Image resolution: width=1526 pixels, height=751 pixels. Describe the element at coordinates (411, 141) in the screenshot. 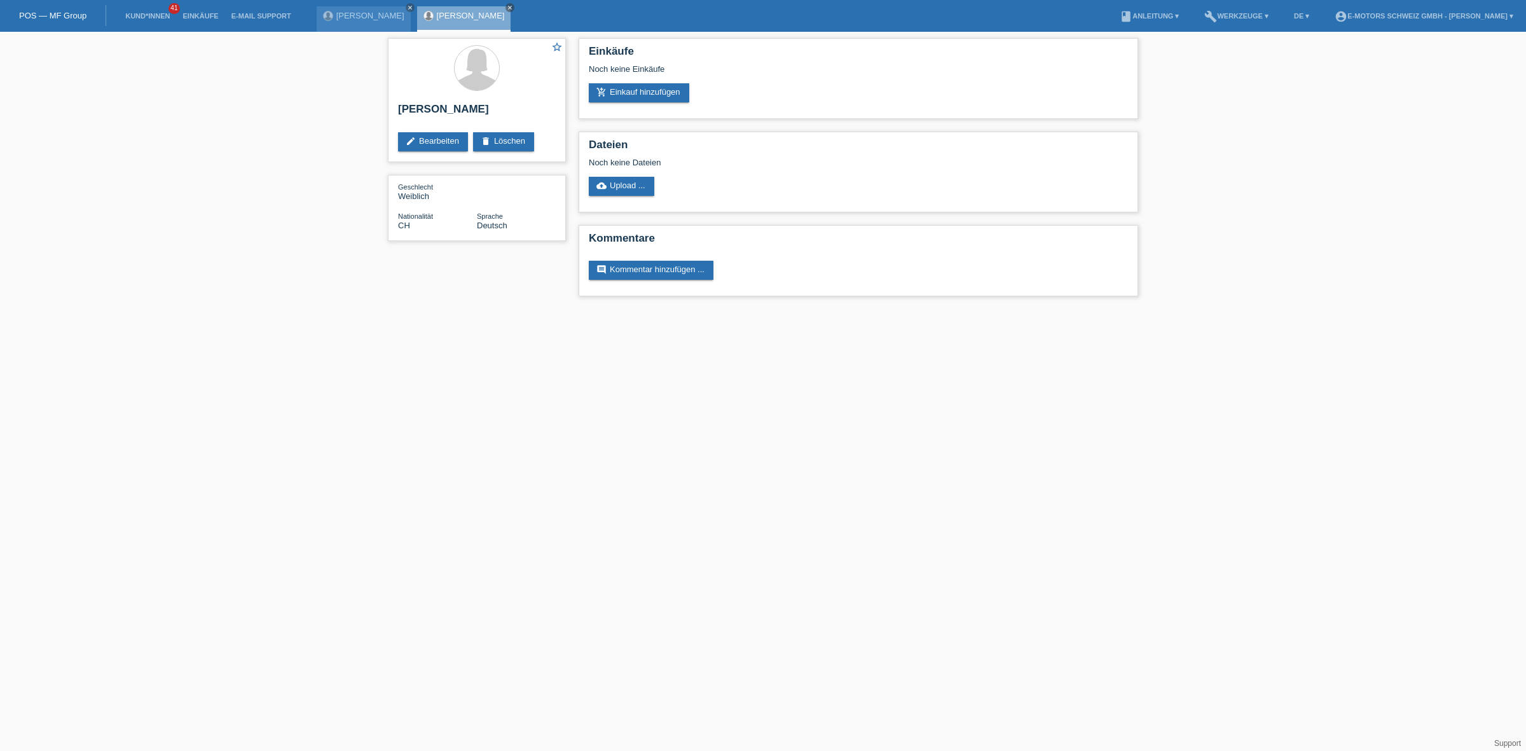

I see `i: edit` at that location.